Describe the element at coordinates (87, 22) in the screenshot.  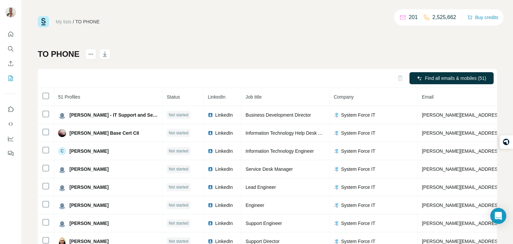
I see `div: TO PHONE` at that location.